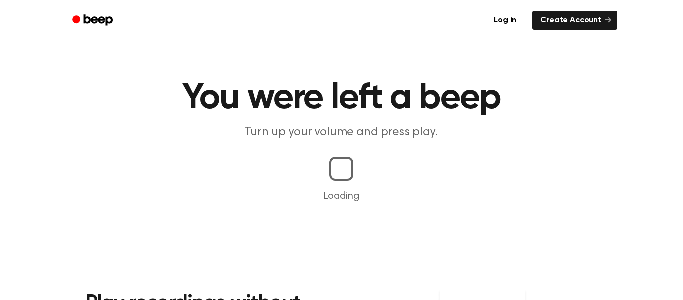 This screenshot has width=683, height=300. Describe the element at coordinates (342, 196) in the screenshot. I see `p: Loading` at that location.